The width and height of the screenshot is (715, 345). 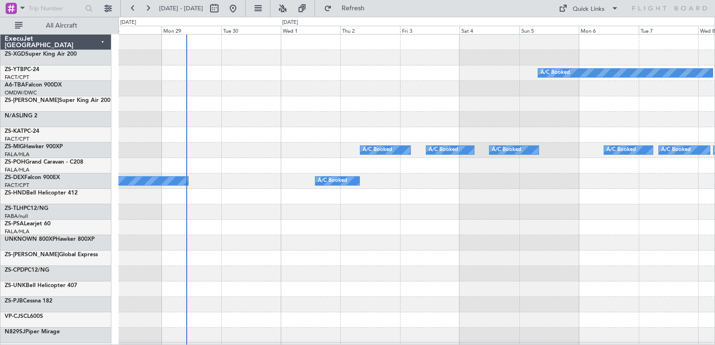 What do you see at coordinates (14, 224) in the screenshot?
I see `span: ZS-PSA` at bounding box center [14, 224].